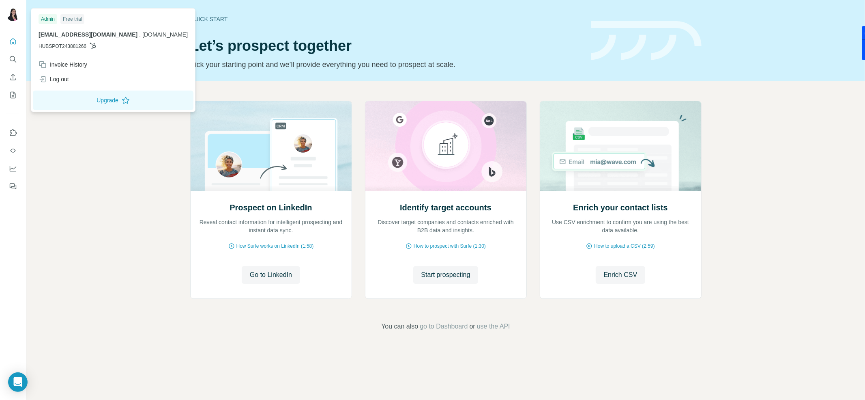 The height and width of the screenshot is (400, 865). I want to click on div: Log out, so click(54, 79).